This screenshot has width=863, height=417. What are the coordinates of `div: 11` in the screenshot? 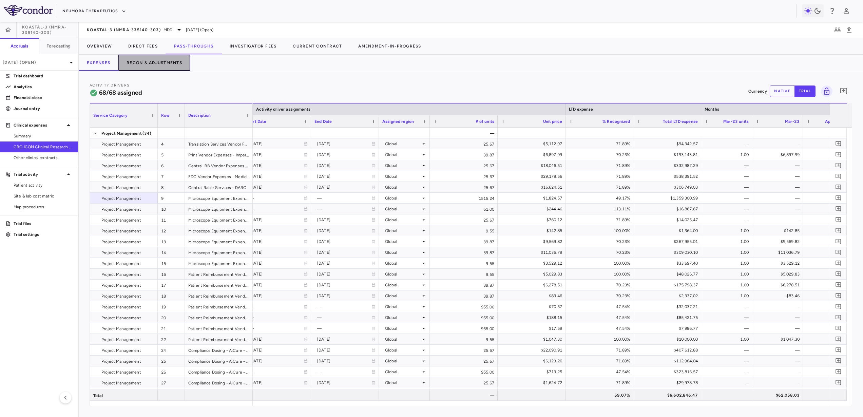 It's located at (171, 220).